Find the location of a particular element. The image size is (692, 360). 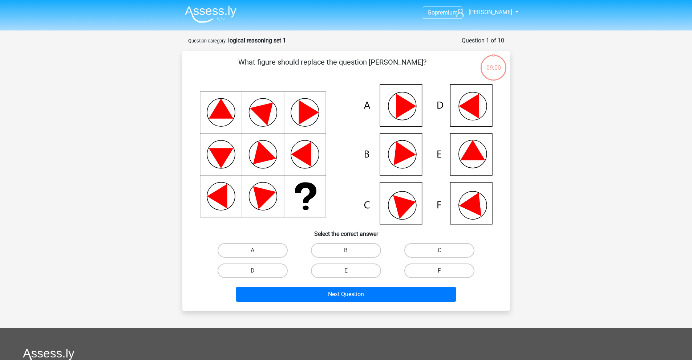

img: Assessly is located at coordinates (211, 14).